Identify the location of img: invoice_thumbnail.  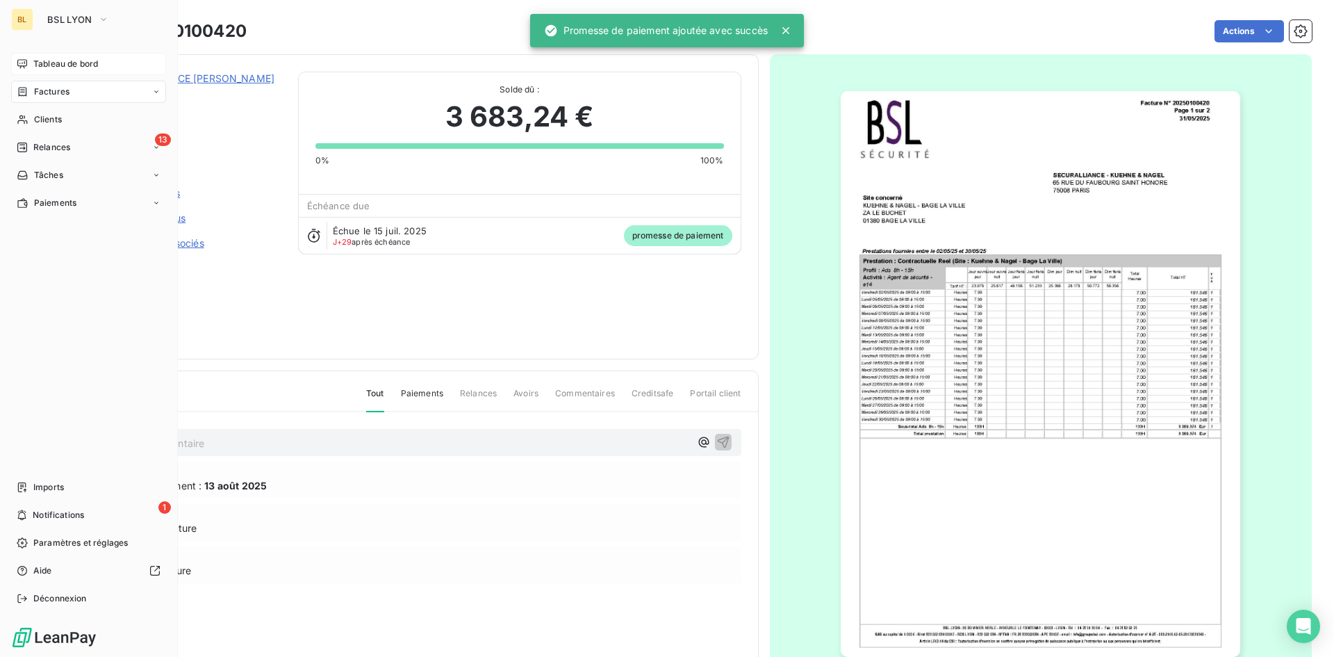
(1040, 374).